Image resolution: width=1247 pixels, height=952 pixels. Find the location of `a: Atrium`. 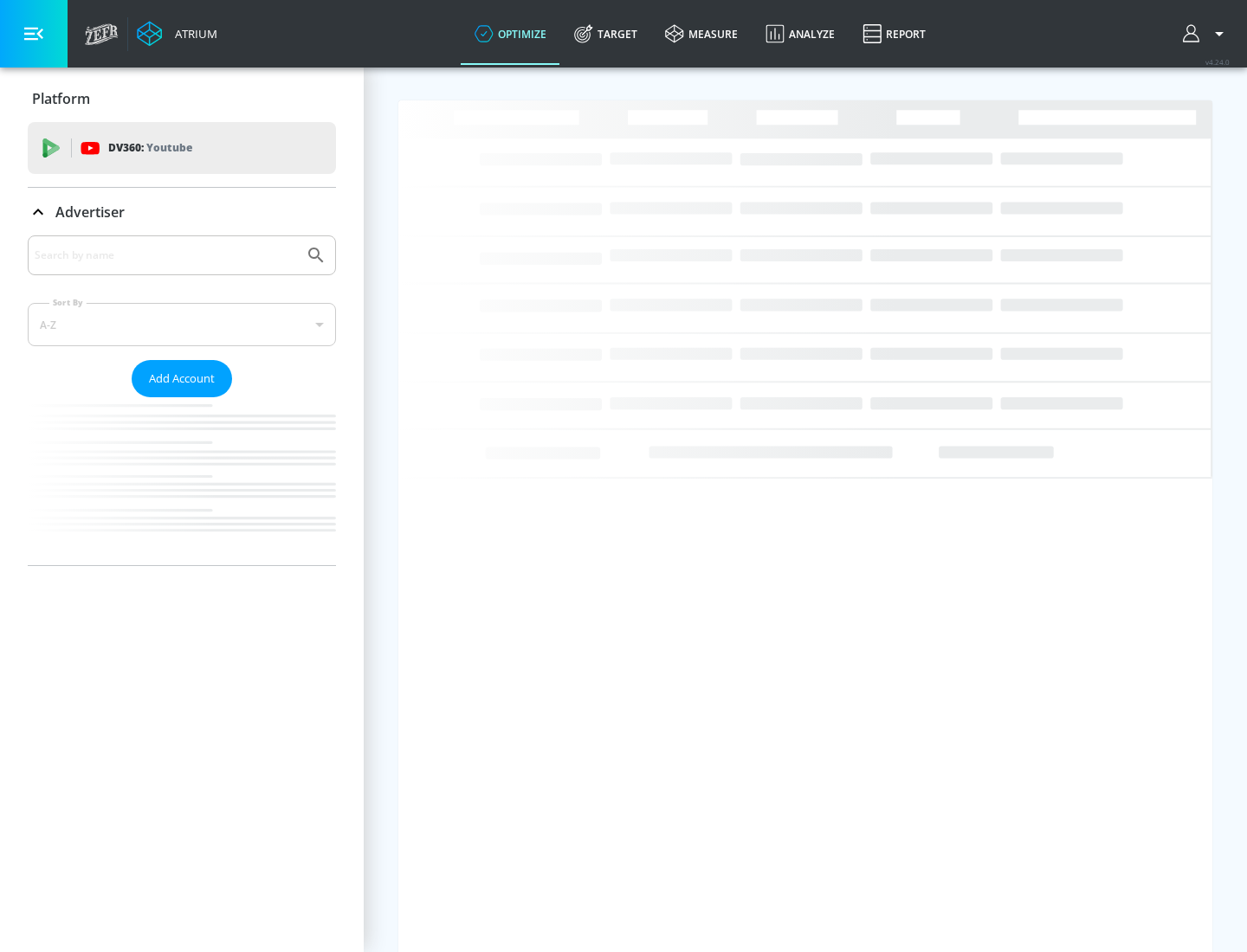

a: Atrium is located at coordinates (177, 34).